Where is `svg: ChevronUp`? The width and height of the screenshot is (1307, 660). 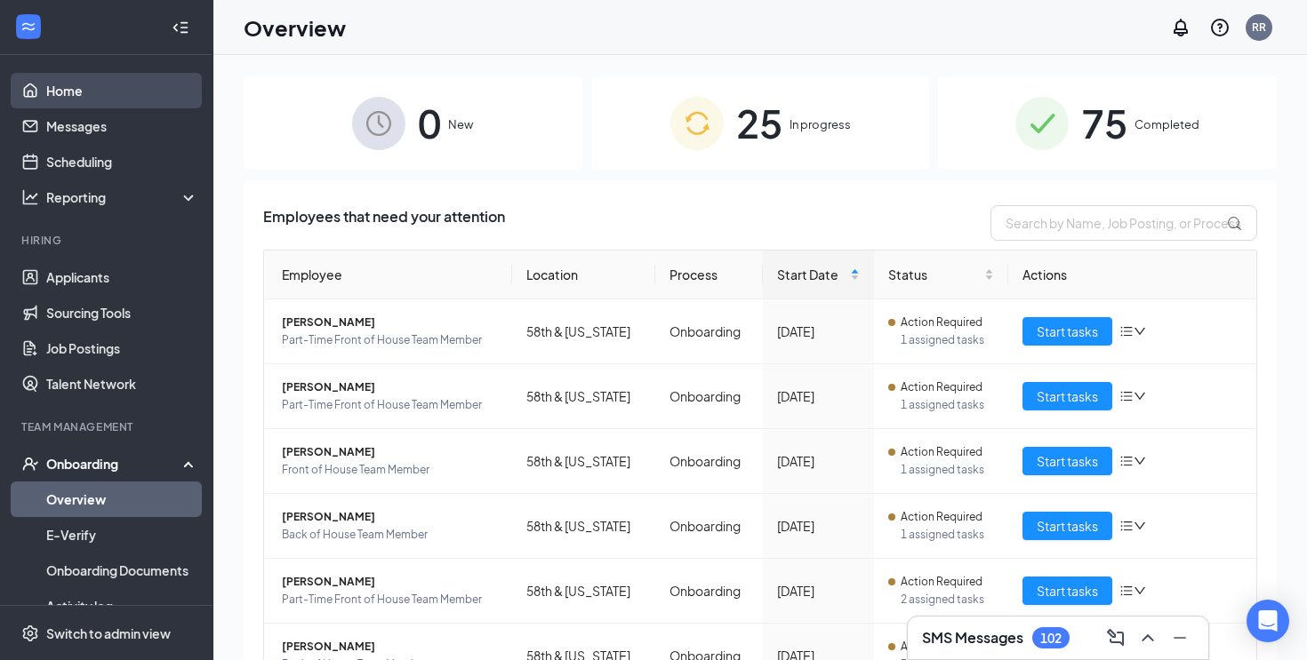
svg: ChevronUp is located at coordinates (1147, 638).